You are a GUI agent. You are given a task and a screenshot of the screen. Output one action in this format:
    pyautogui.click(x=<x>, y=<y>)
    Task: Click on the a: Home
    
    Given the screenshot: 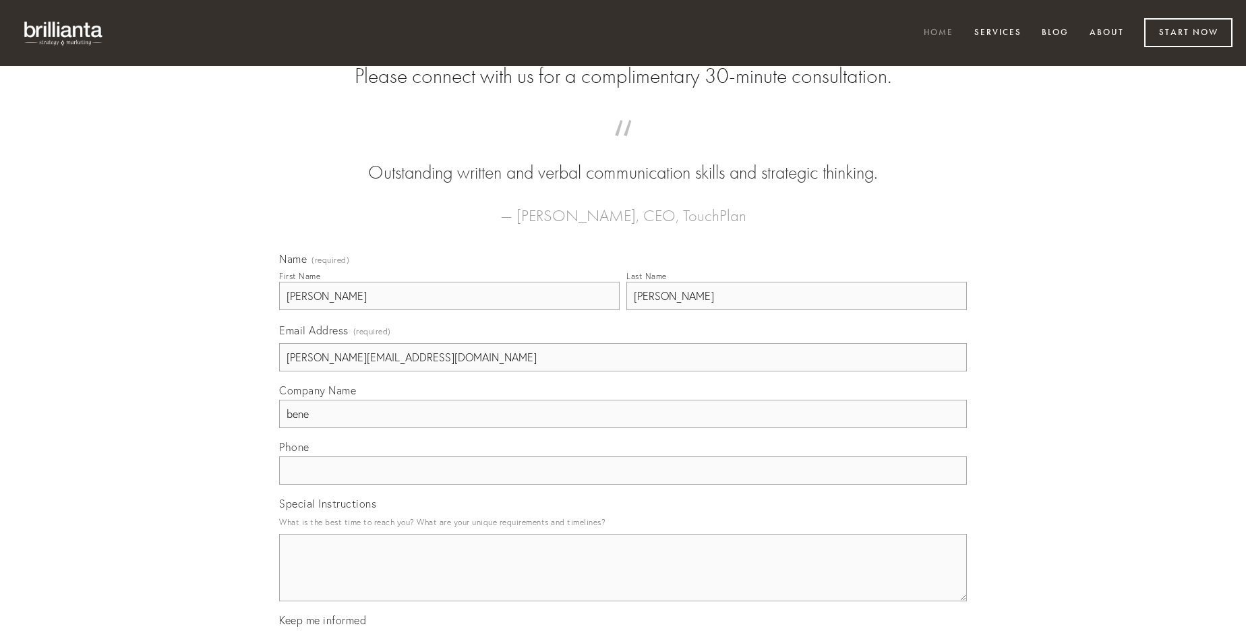 What is the action you would take?
    pyautogui.click(x=939, y=33)
    